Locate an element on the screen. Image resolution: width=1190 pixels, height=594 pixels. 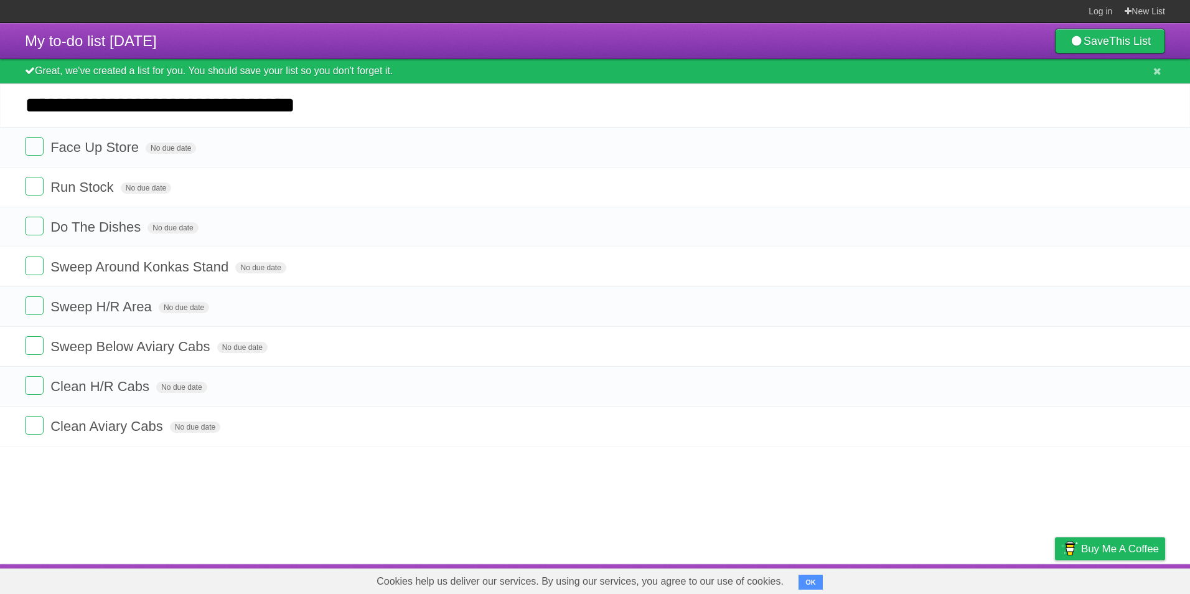
span: Clean H/R Cabs is located at coordinates (101, 386).